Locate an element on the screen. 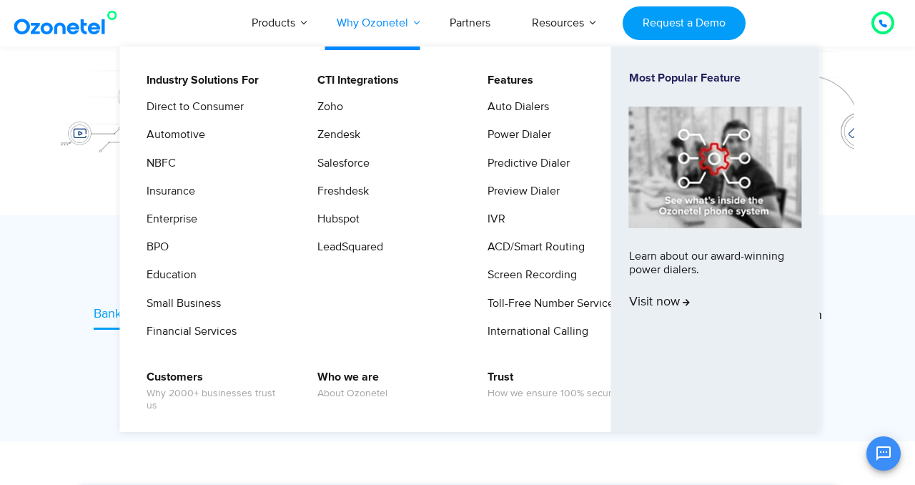 Image resolution: width=915 pixels, height=485 pixels. a: Enterprise is located at coordinates (168, 219).